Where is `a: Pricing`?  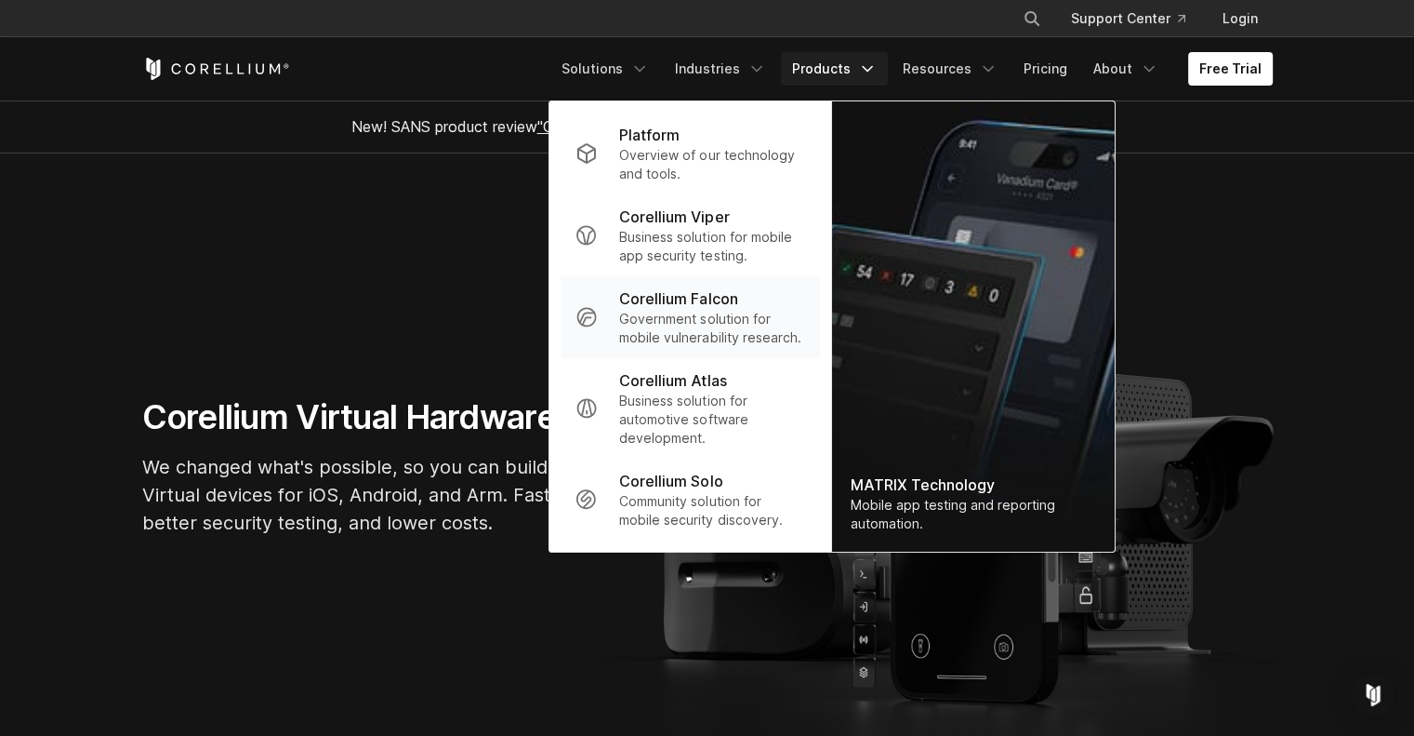
a: Pricing is located at coordinates (1045, 69).